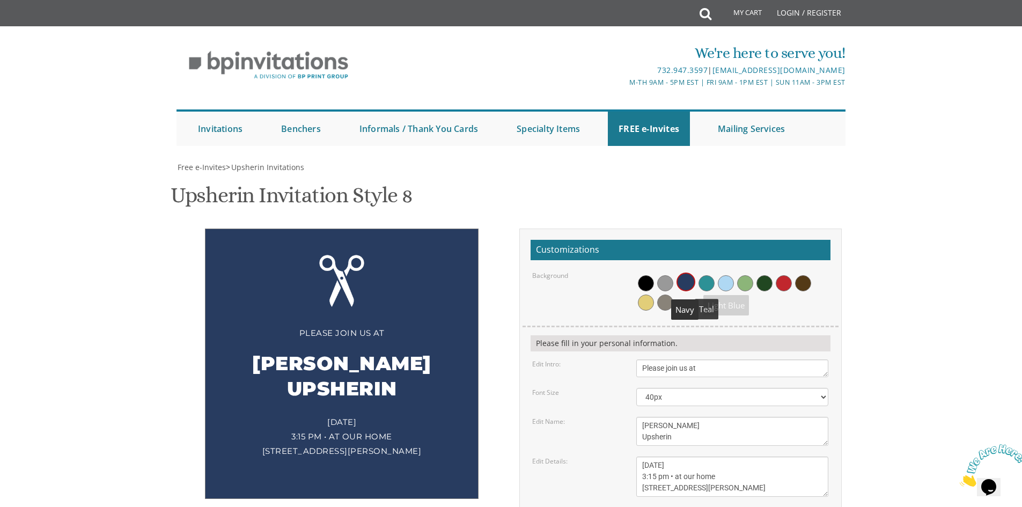 This screenshot has width=1022, height=507. I want to click on a: Free e-Invites, so click(201, 167).